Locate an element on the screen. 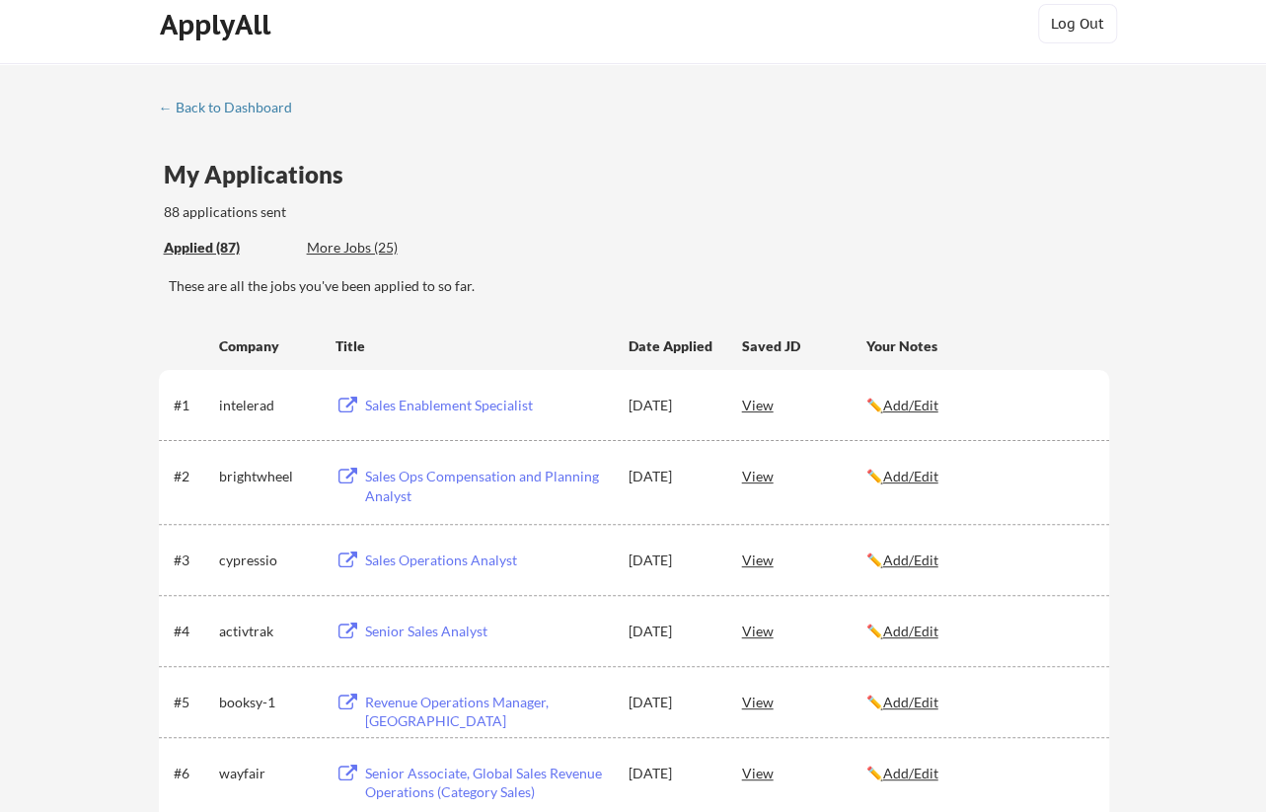  div: intelerad is located at coordinates (268, 406).